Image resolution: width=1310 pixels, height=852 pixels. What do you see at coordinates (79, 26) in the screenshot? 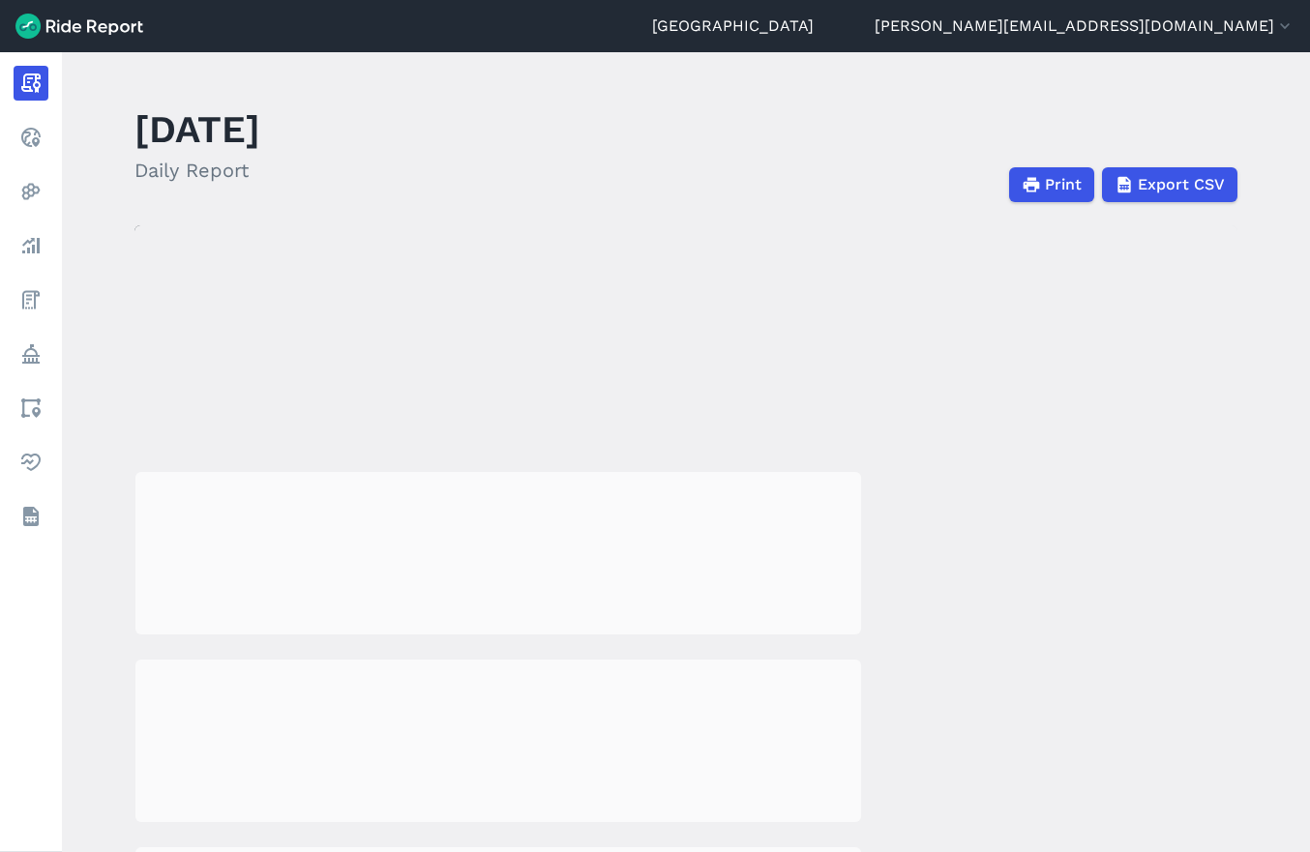
I see `img: Ride Report` at bounding box center [79, 26].